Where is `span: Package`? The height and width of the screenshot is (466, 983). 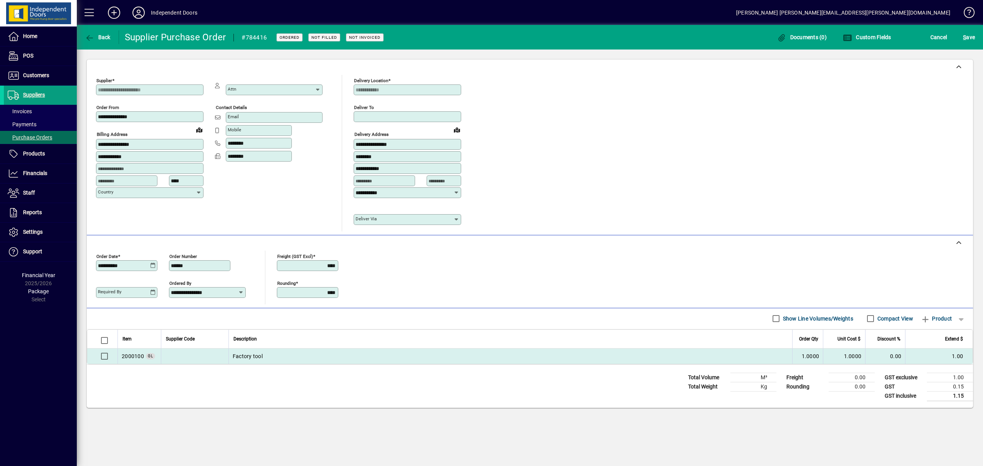
span: Package is located at coordinates (38, 291).